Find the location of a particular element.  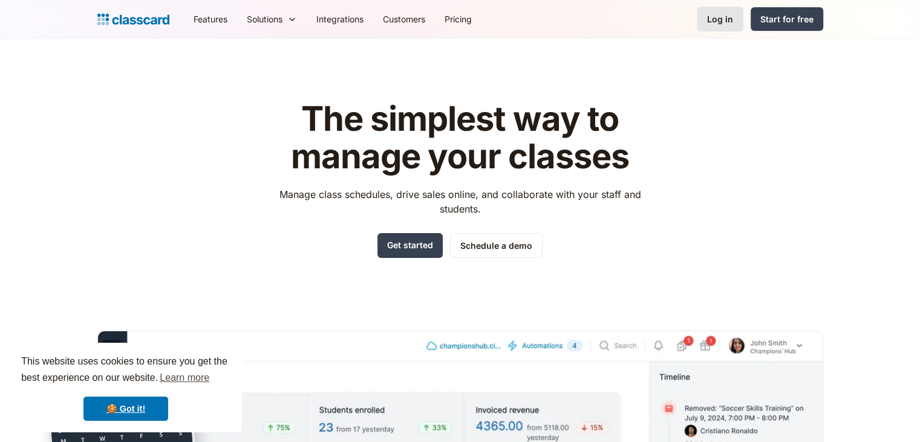

a: Schedule a demo is located at coordinates (496, 245).